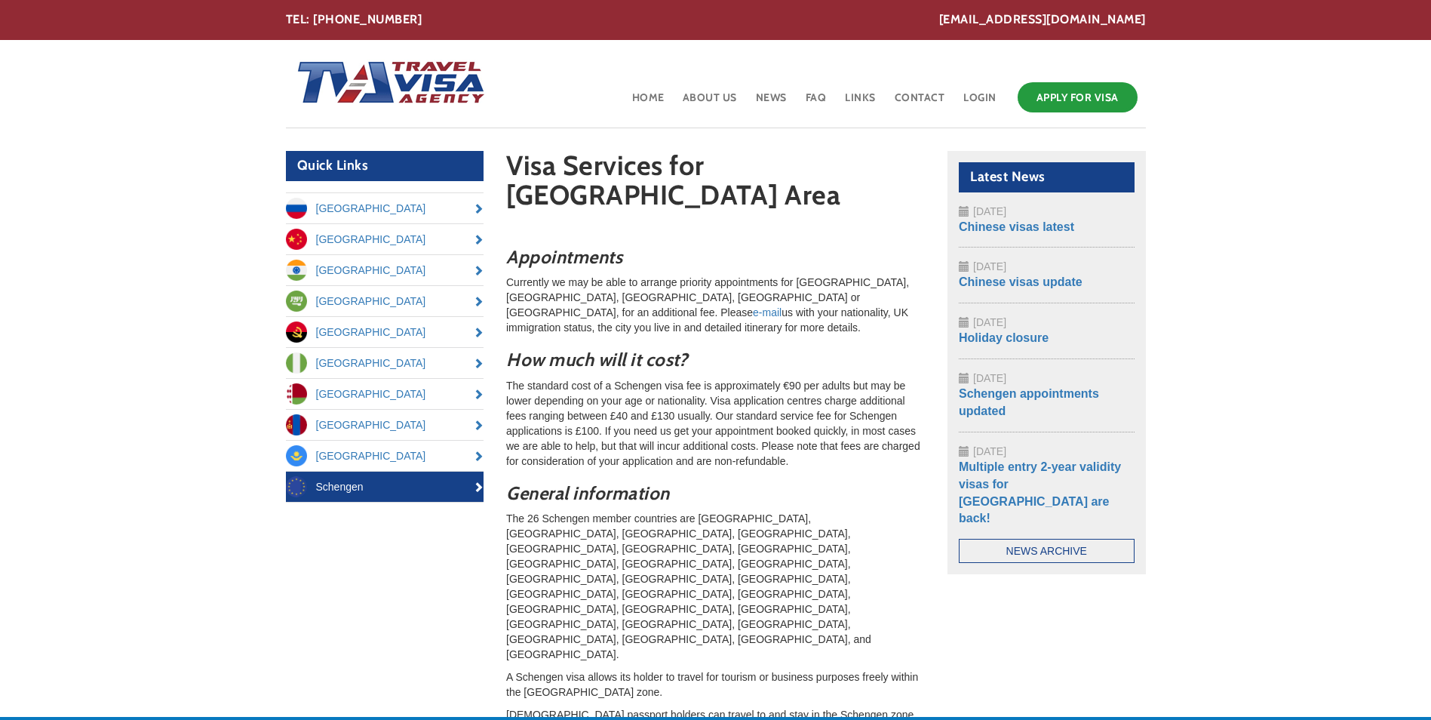 This screenshot has height=720, width=1431. Describe the element at coordinates (588, 493) in the screenshot. I see `em: General information` at that location.